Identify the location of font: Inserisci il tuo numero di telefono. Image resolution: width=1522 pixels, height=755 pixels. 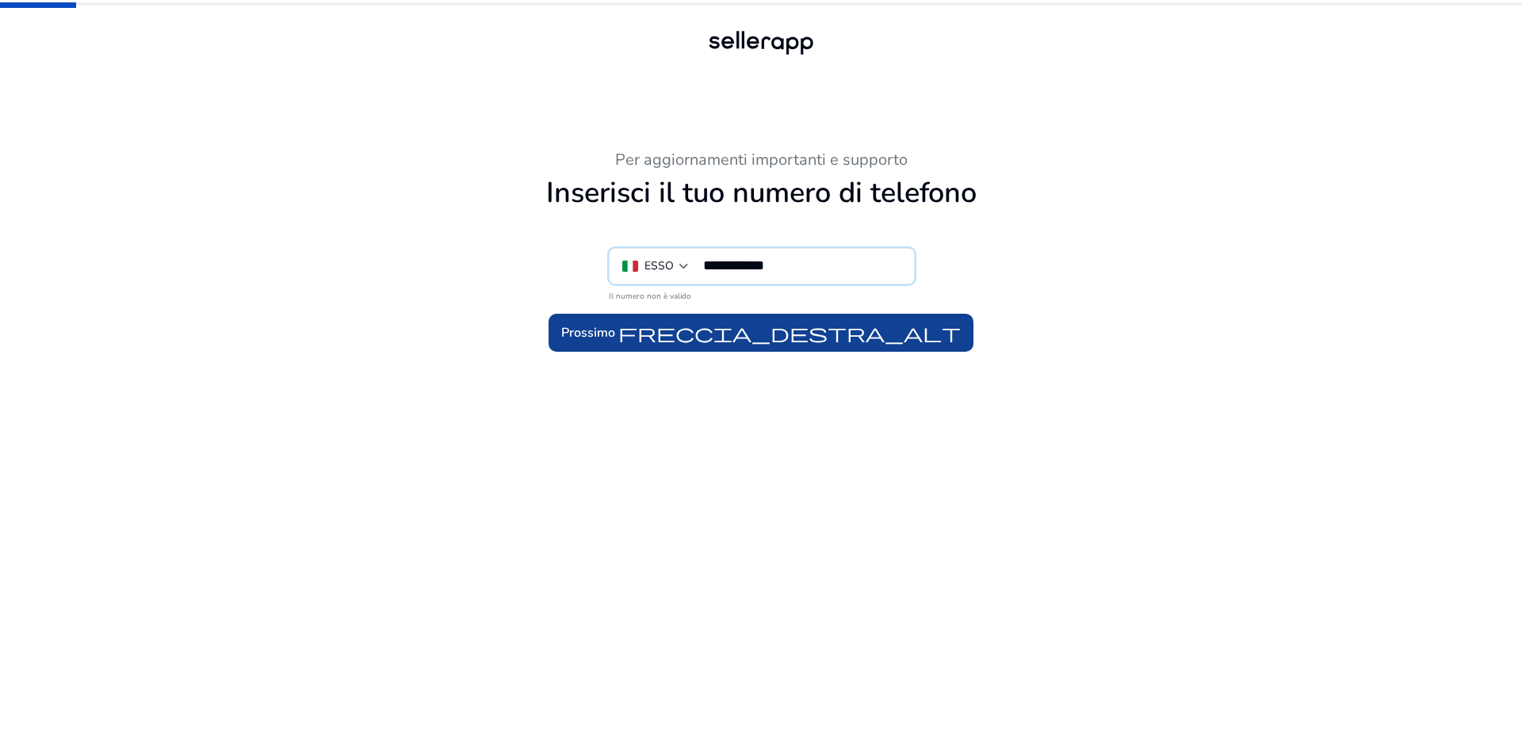
(761, 193).